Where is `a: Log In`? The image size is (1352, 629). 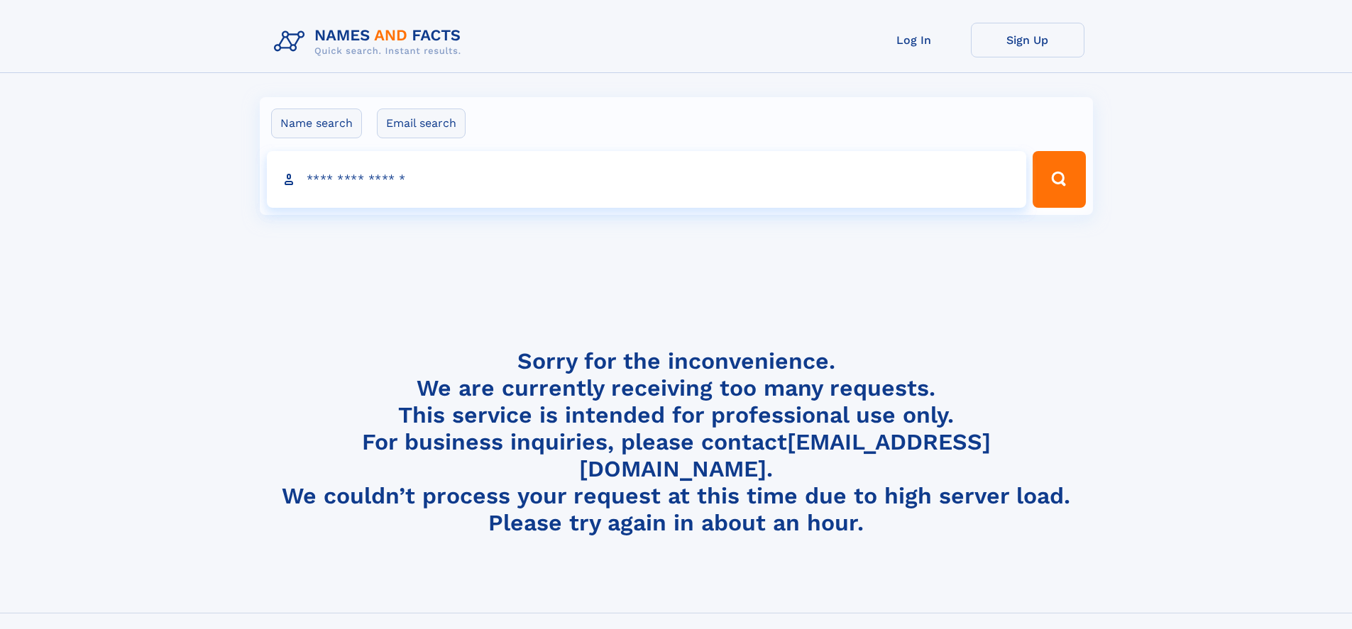 a: Log In is located at coordinates (914, 40).